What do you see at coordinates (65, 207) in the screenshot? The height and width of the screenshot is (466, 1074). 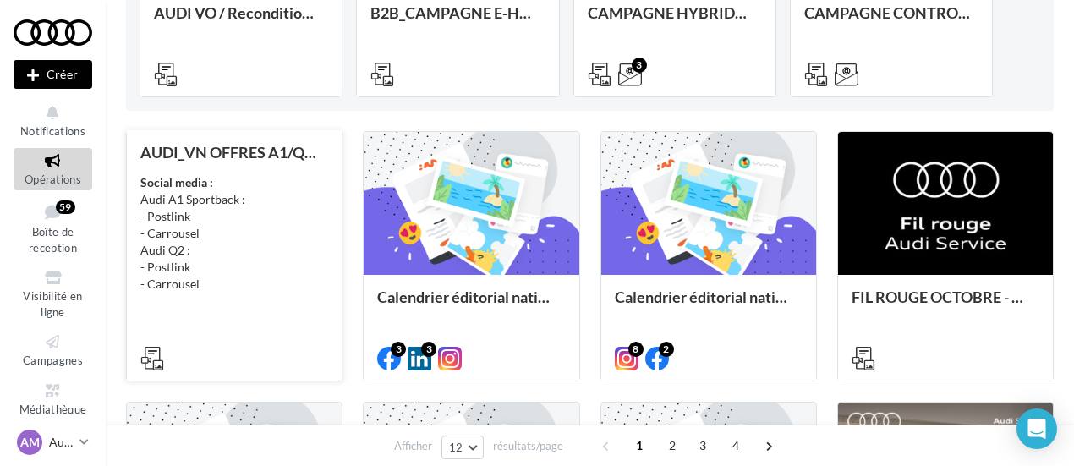 I see `div: 59` at bounding box center [65, 207].